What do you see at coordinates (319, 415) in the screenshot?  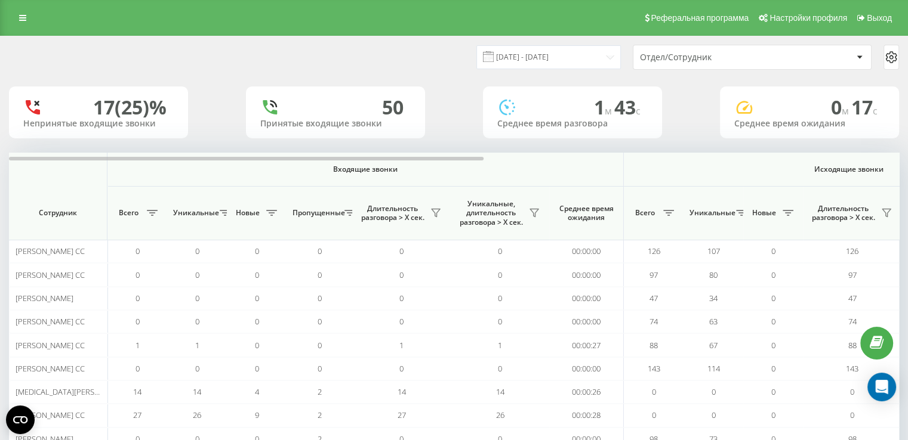 I see `span: 2` at bounding box center [319, 415].